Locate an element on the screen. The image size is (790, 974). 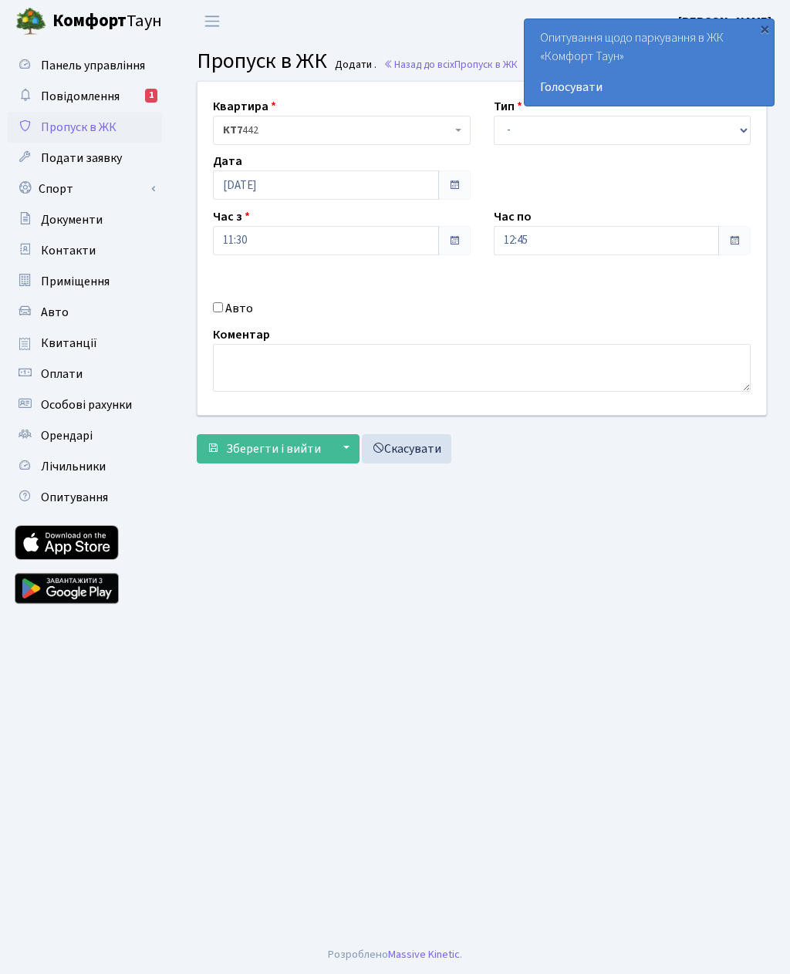
span: Особові рахунки is located at coordinates (86, 405).